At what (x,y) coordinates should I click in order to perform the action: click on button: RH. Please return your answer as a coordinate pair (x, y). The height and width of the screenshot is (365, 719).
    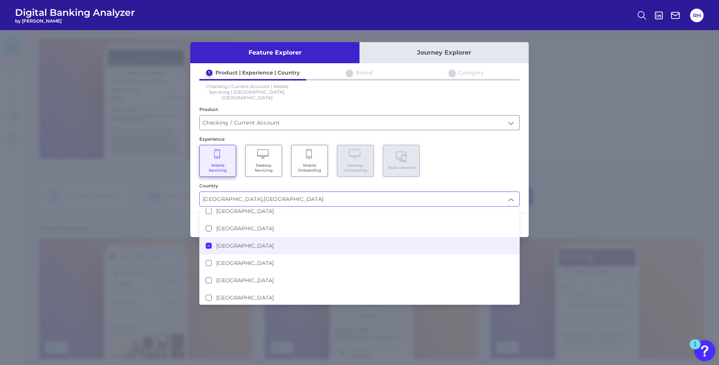
    Looking at the image, I should click on (697, 15).